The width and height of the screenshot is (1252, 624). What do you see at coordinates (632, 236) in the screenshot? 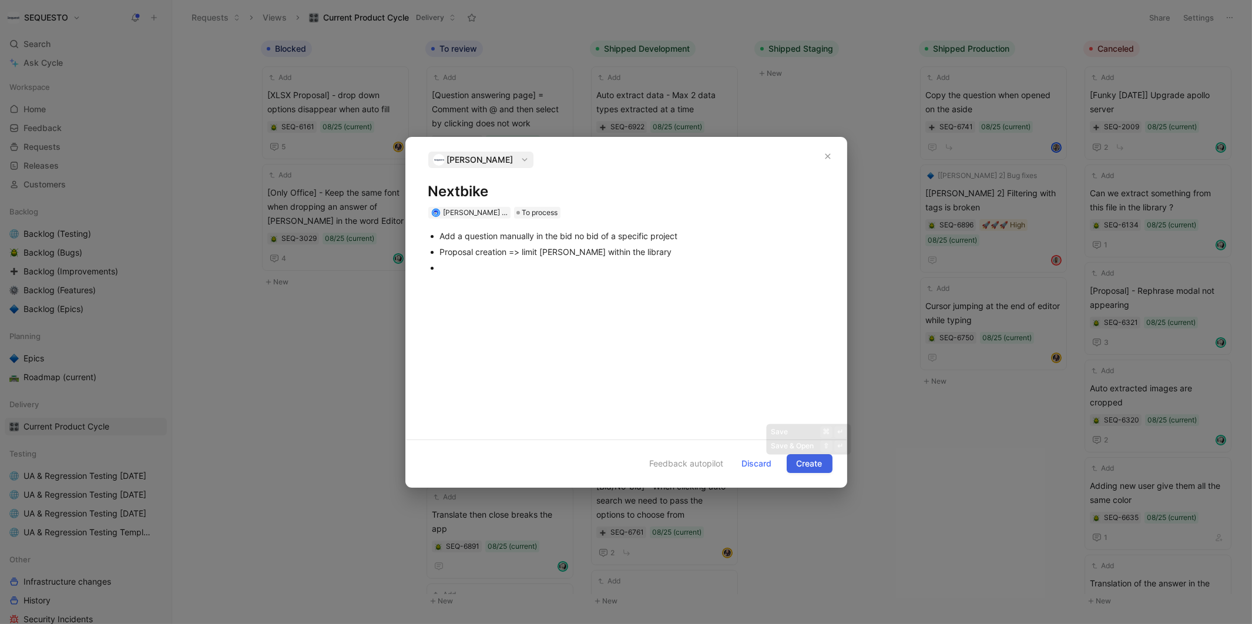
I see `div: Add a question manually in the bid no bid of a specific project` at bounding box center [632, 236].